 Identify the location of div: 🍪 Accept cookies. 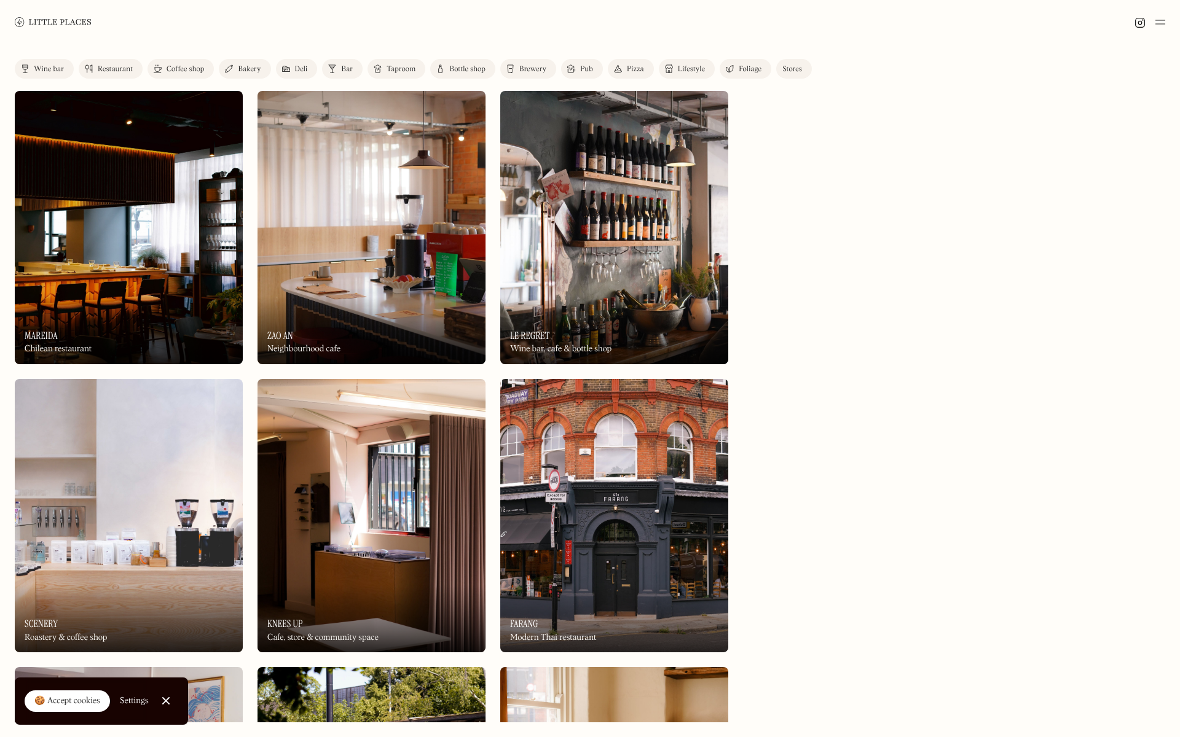
(67, 702).